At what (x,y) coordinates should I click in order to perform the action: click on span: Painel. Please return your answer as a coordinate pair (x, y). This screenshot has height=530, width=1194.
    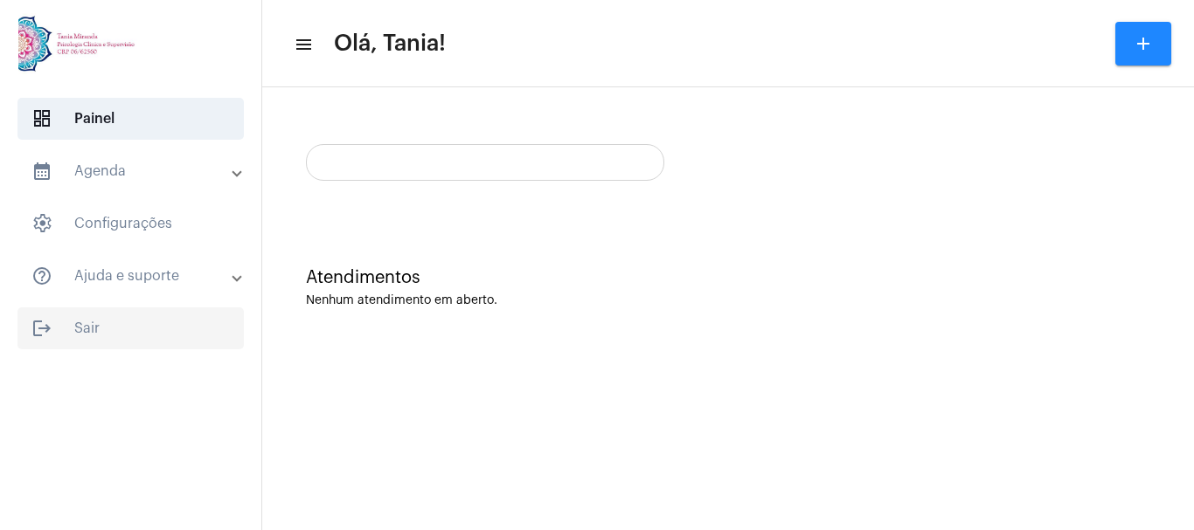
    Looking at the image, I should click on (130, 119).